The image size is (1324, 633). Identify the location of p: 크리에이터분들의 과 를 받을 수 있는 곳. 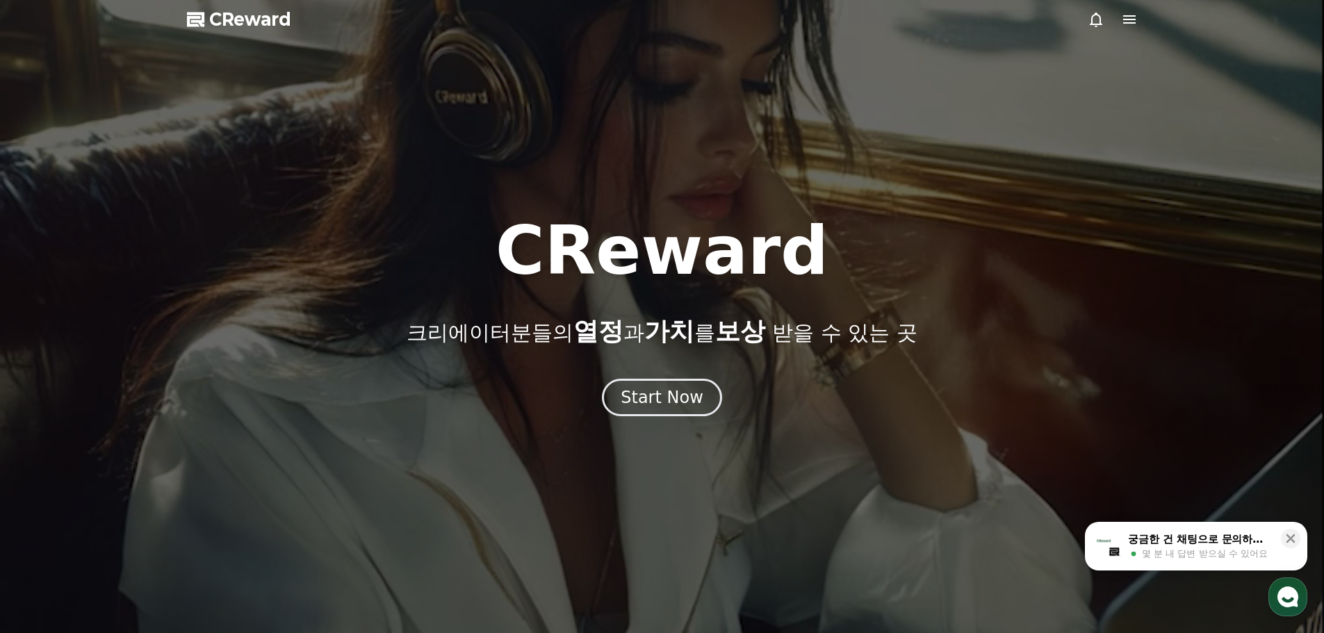
(661, 331).